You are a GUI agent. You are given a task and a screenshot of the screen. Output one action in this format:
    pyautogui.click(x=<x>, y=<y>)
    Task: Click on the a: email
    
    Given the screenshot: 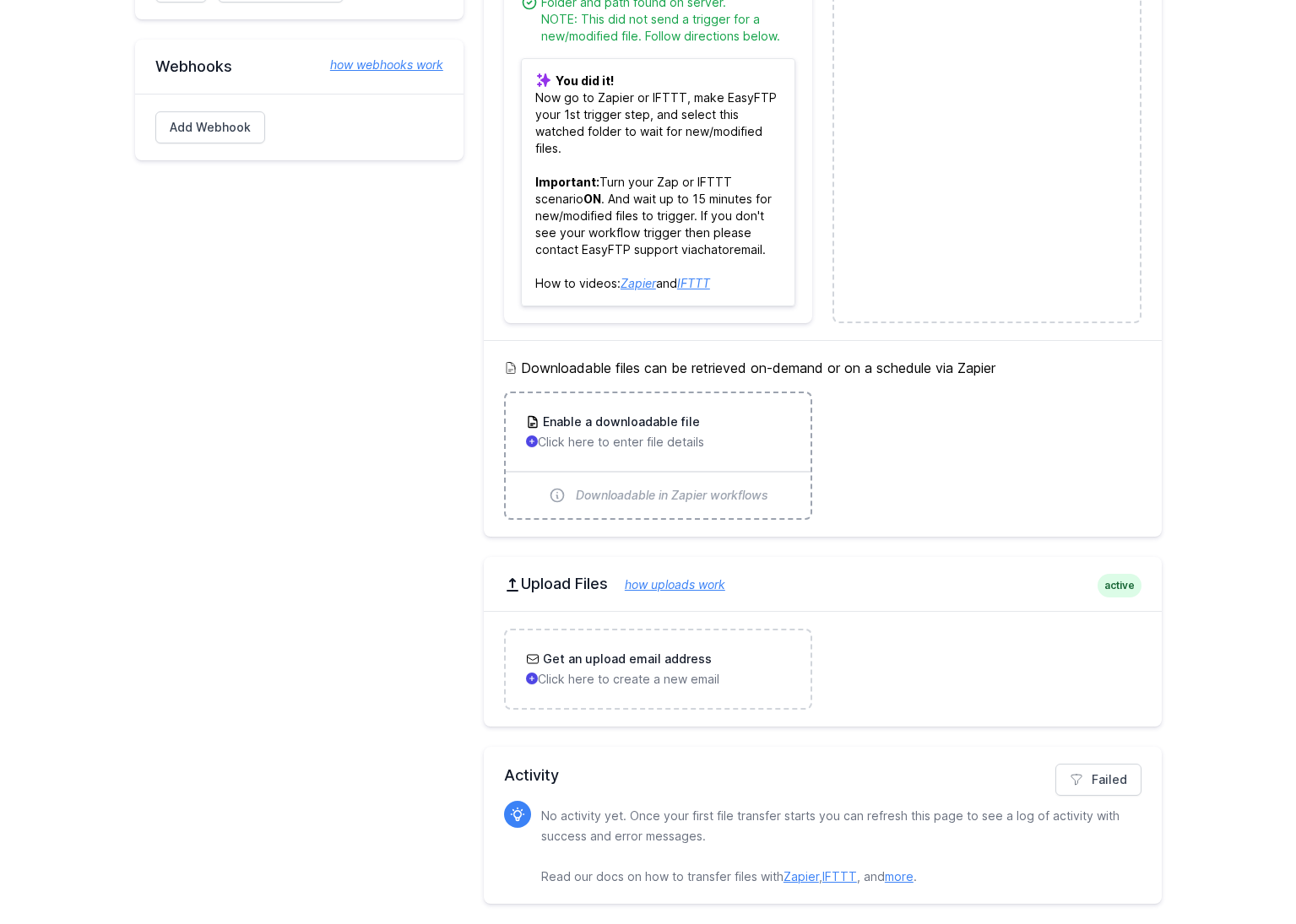 What is the action you would take?
    pyautogui.click(x=748, y=249)
    